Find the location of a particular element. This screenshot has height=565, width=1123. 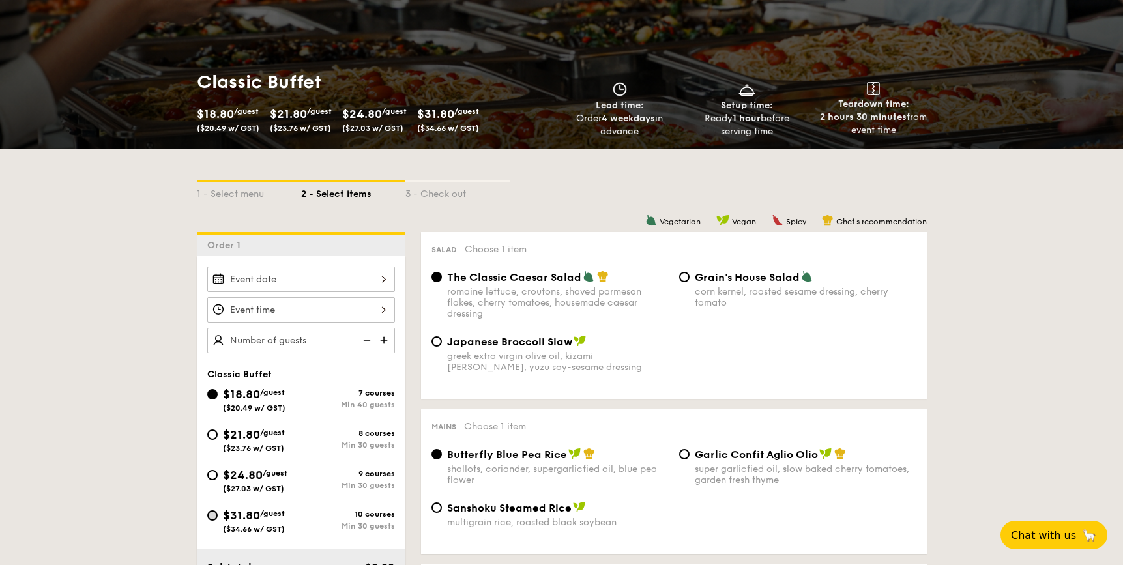

div: 10 courses is located at coordinates (348, 514).